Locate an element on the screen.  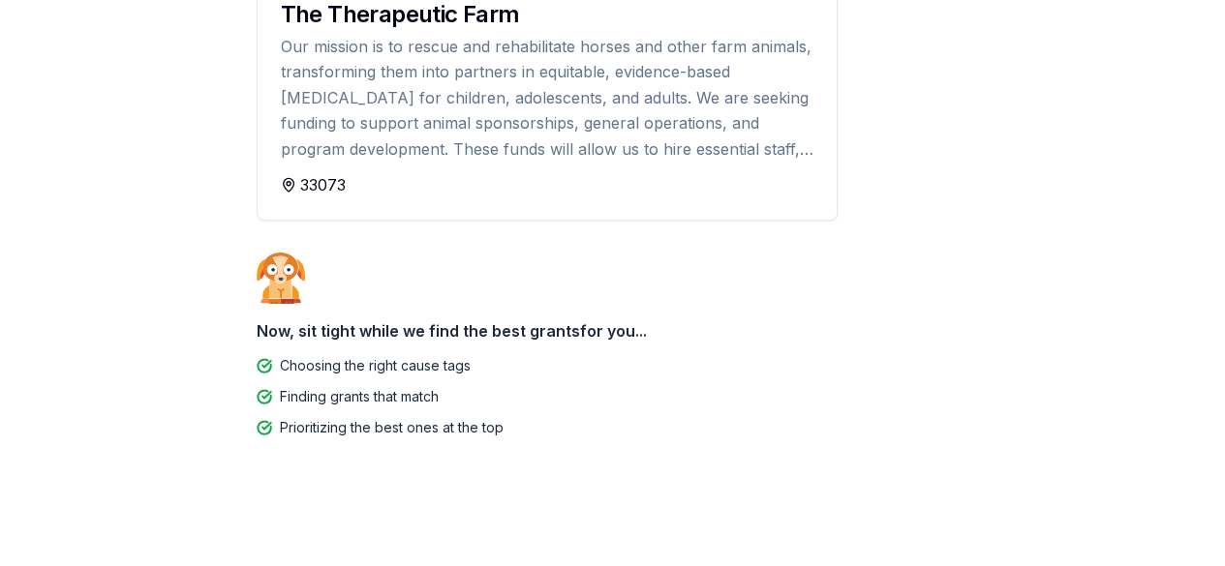
div: Now, sit tight while we find the best grants for you... is located at coordinates (613, 331).